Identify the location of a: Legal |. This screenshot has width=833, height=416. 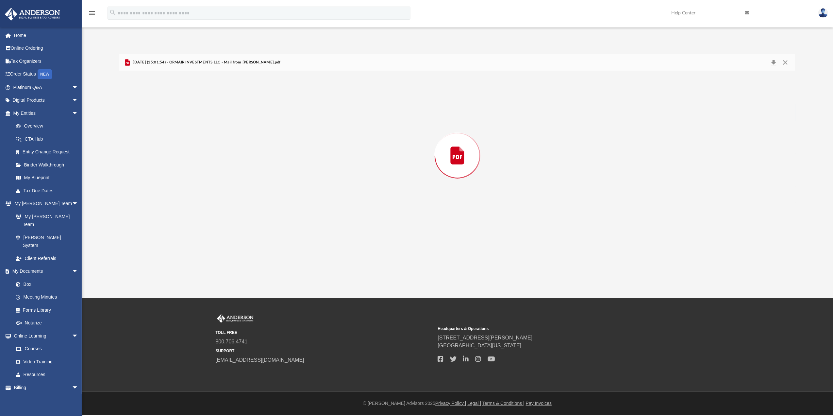
(475, 403).